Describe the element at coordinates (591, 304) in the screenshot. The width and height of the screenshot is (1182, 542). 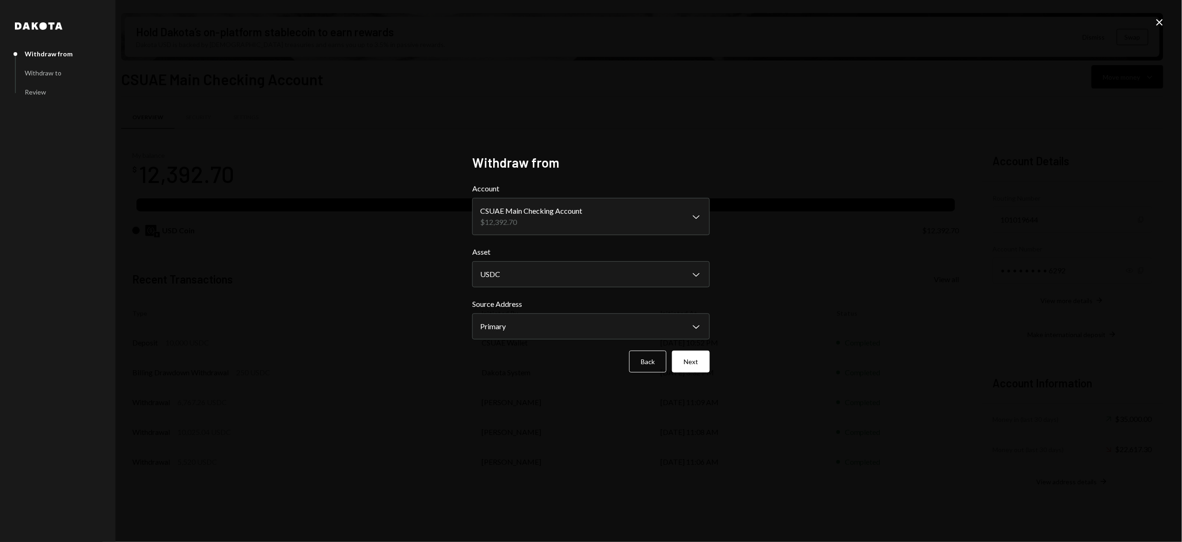
I see `label: Source Address` at that location.